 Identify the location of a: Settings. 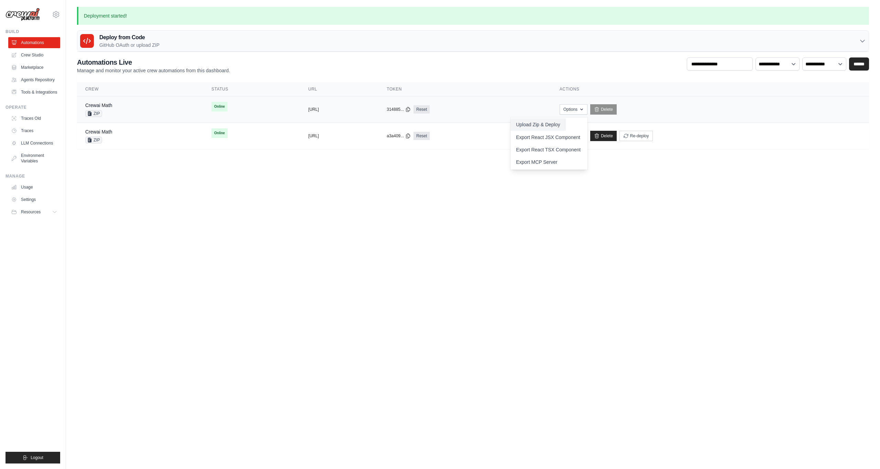
(34, 199).